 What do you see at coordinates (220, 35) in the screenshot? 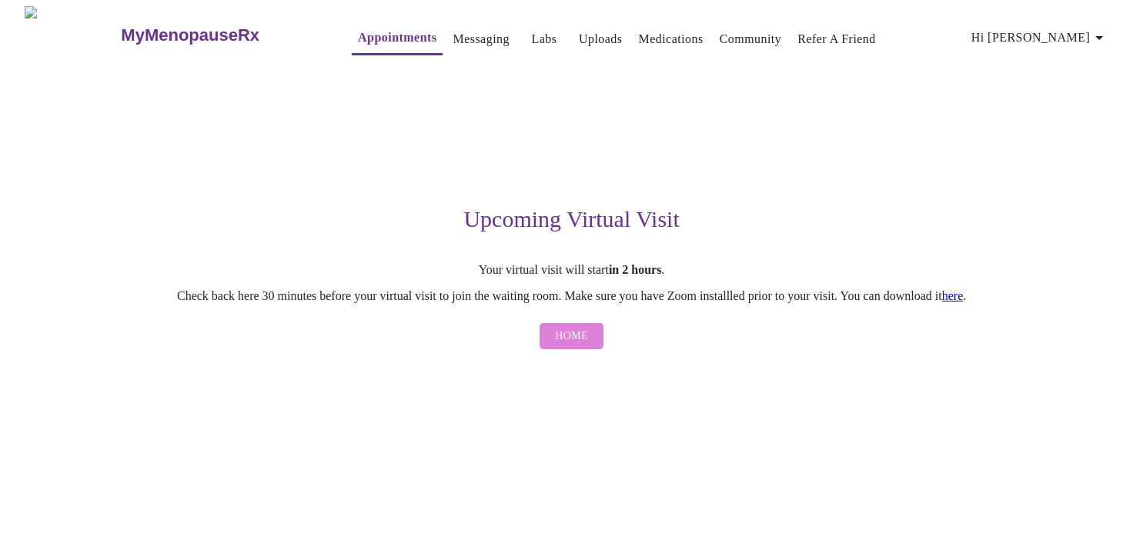
I see `a: MyMenopauseRx` at bounding box center [220, 35].